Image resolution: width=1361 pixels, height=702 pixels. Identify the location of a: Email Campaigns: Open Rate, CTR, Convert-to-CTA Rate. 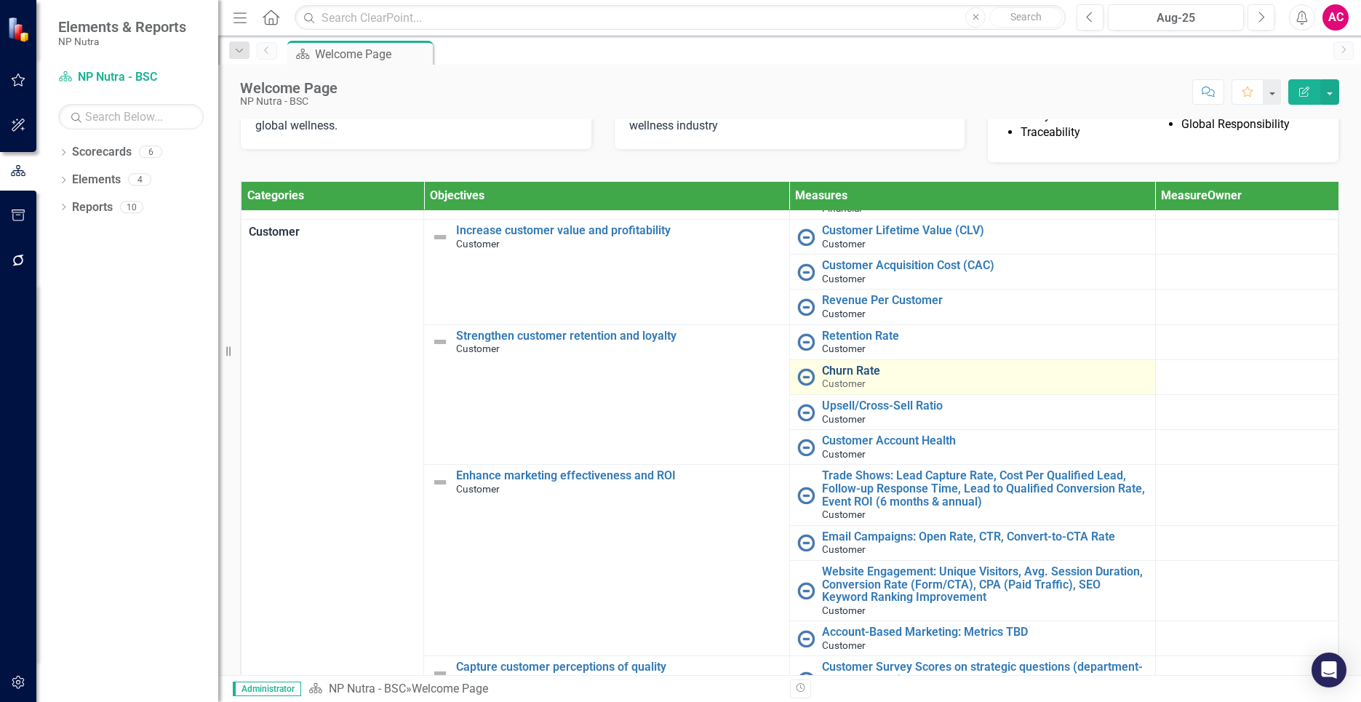
(985, 537).